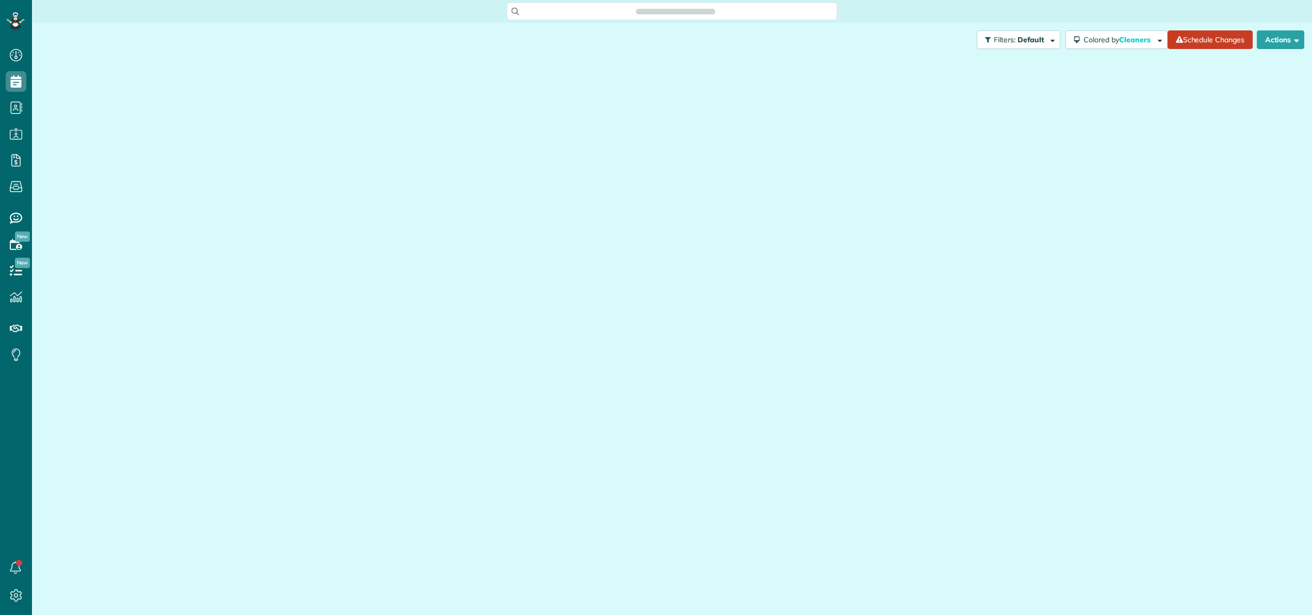  Describe the element at coordinates (1135, 40) in the screenshot. I see `span: Cleaners` at that location.